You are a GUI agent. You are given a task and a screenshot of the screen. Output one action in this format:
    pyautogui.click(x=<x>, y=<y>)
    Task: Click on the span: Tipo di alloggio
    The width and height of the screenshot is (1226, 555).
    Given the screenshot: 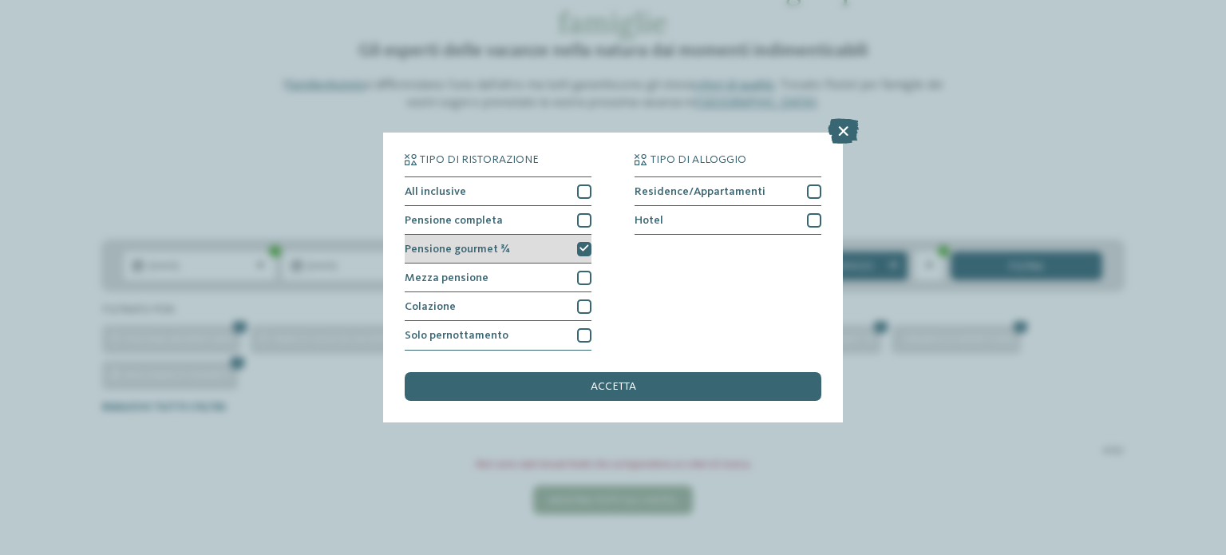 What is the action you would take?
    pyautogui.click(x=699, y=160)
    